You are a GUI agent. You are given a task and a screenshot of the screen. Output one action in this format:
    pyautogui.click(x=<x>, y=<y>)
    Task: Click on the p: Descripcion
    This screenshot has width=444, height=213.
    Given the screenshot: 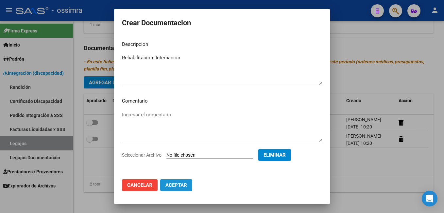 What is the action you would take?
    pyautogui.click(x=222, y=44)
    